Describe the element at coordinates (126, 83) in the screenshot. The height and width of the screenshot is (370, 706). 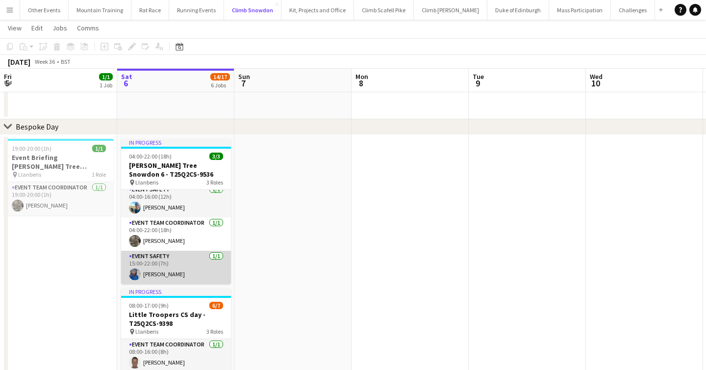
I see `span: 6` at that location.